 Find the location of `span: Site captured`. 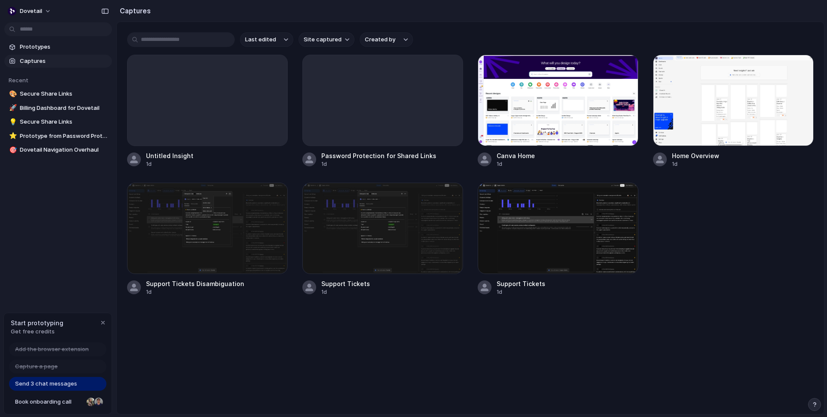

span: Site captured is located at coordinates (323, 40).